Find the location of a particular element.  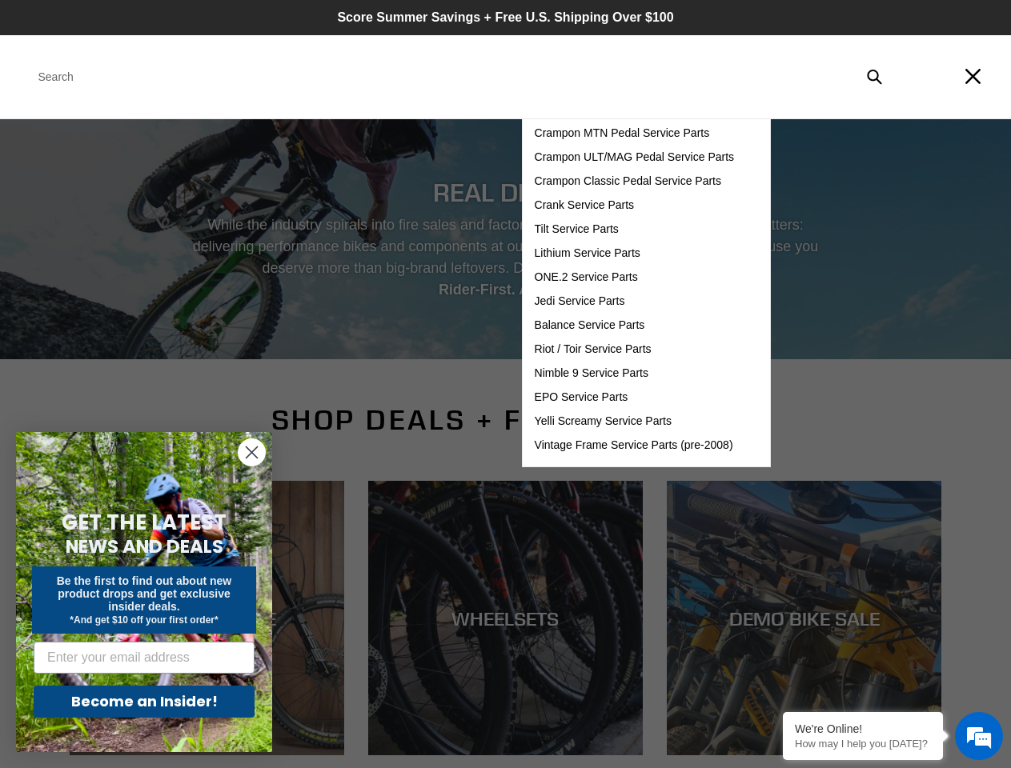

a: Lithium Service Parts is located at coordinates (635, 254).